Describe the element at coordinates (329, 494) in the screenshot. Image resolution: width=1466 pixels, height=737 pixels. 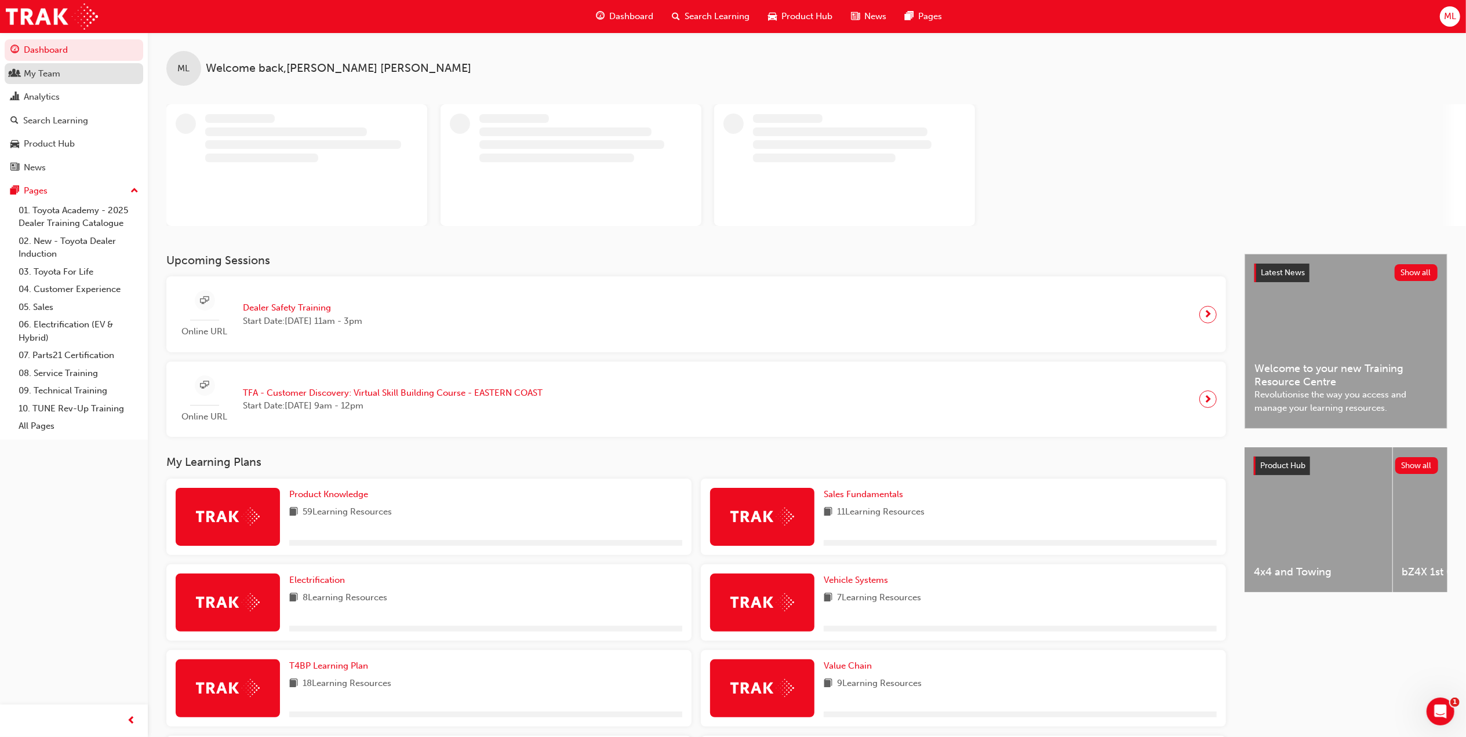
I see `span: Product Knowledge` at that location.